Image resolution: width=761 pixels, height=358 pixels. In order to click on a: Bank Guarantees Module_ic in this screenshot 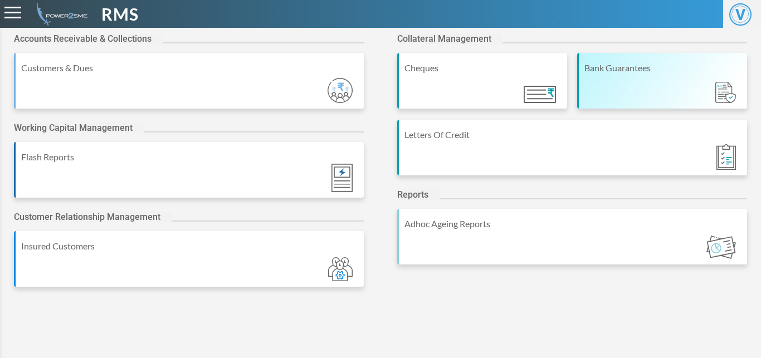, I will do `click(662, 86)`.